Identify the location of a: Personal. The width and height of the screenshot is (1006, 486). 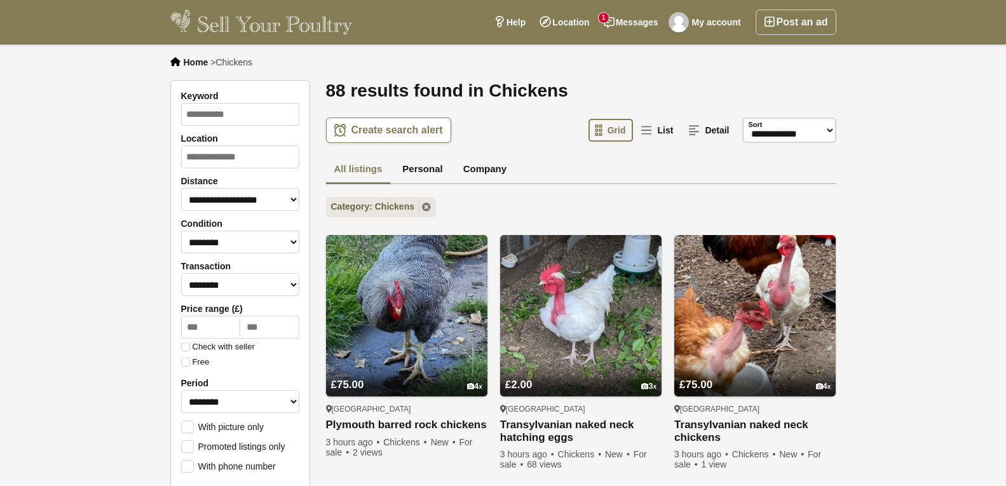
(422, 170).